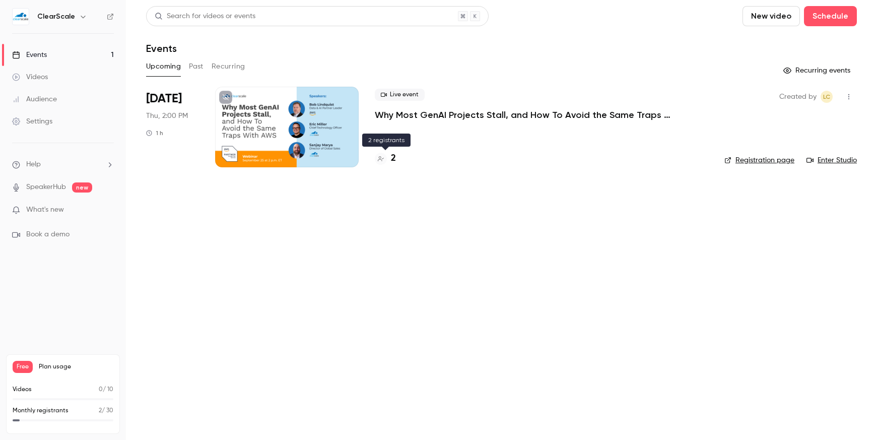 Image resolution: width=877 pixels, height=440 pixels. I want to click on div: Audience, so click(34, 99).